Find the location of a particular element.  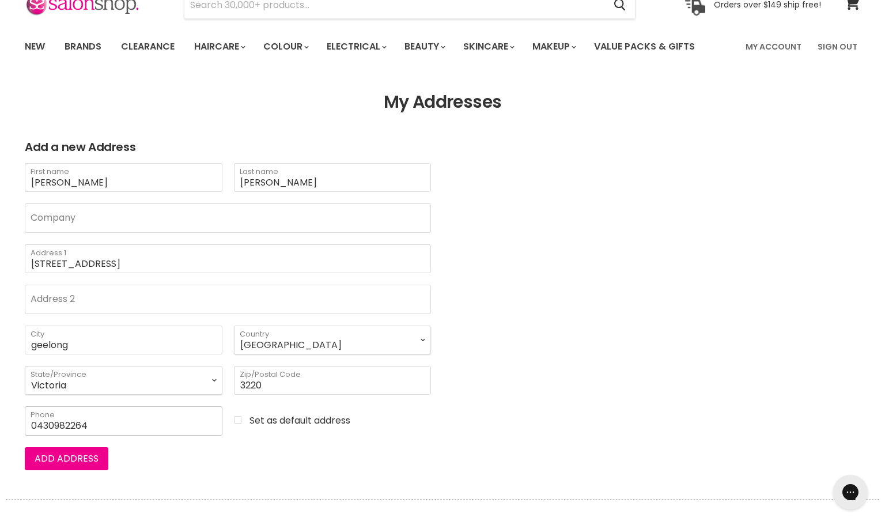

a: Value Packs & Gifts is located at coordinates (644, 47).